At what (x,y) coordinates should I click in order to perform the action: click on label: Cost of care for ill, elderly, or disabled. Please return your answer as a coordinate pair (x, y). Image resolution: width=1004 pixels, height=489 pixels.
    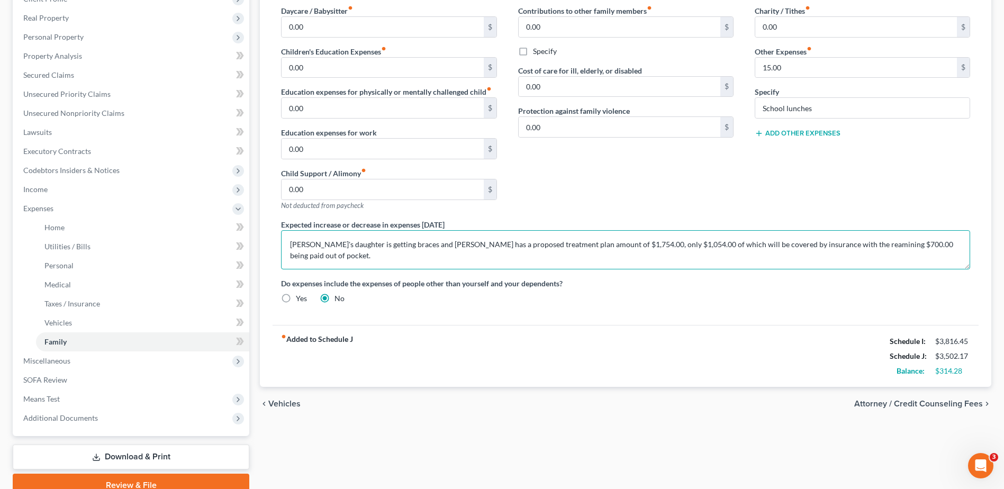
    Looking at the image, I should click on (580, 70).